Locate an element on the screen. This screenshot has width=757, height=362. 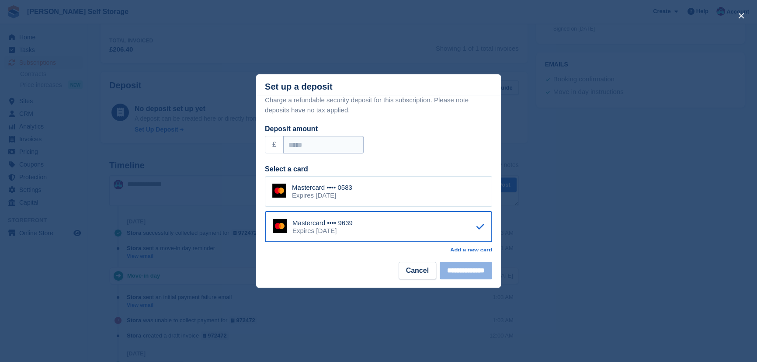
div: Select a card is located at coordinates (379, 169).